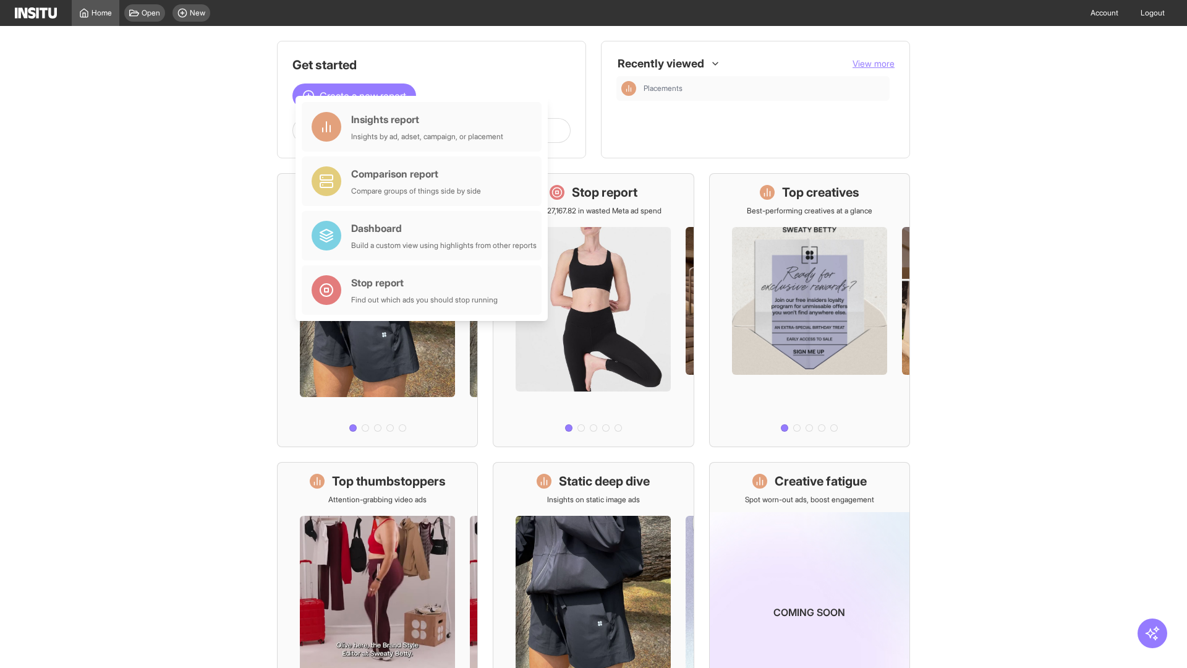 The width and height of the screenshot is (1187, 668). Describe the element at coordinates (416, 174) in the screenshot. I see `div: Comparison report` at that location.